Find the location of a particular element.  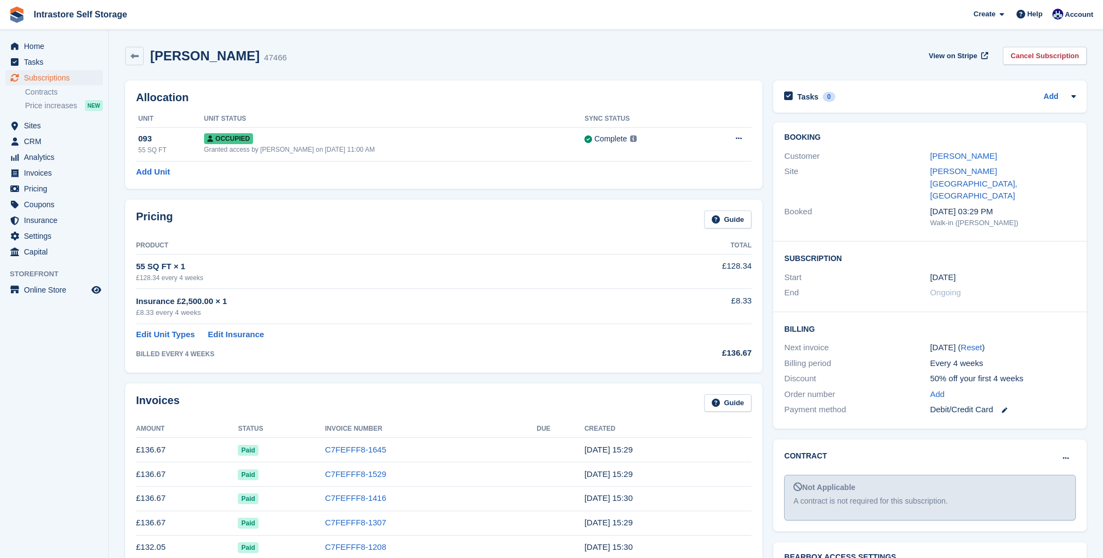

div: £128.34 every 4 weeks is located at coordinates (386, 278).